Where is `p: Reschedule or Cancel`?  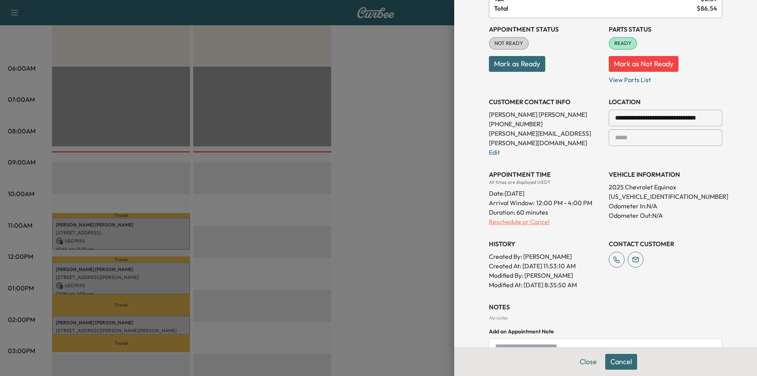
p: Reschedule or Cancel is located at coordinates (546, 222).